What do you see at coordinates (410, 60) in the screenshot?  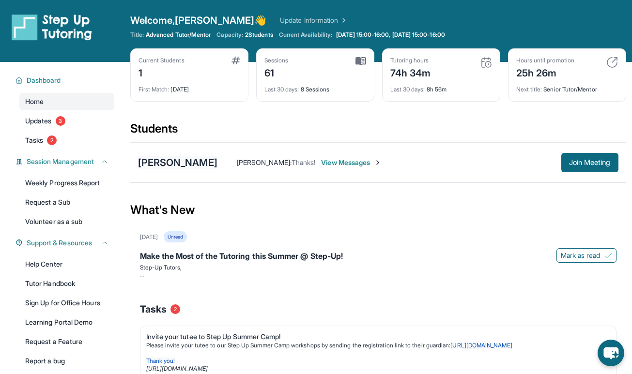 I see `div: Tutoring hours` at bounding box center [410, 60].